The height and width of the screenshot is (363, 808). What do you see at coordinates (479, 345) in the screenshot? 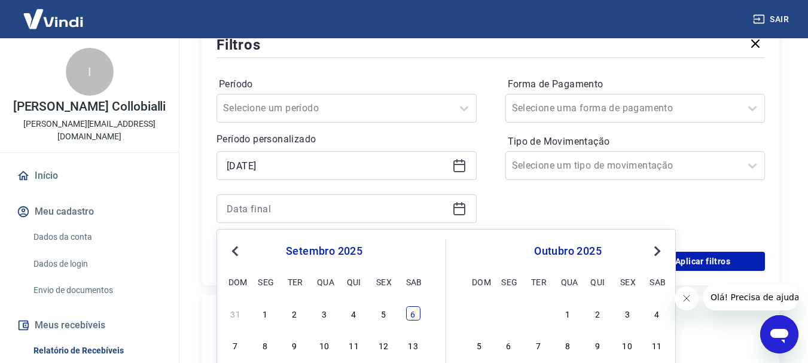
I see `div: Choose domingo, 5 de outubro de 2025` at bounding box center [479, 345].